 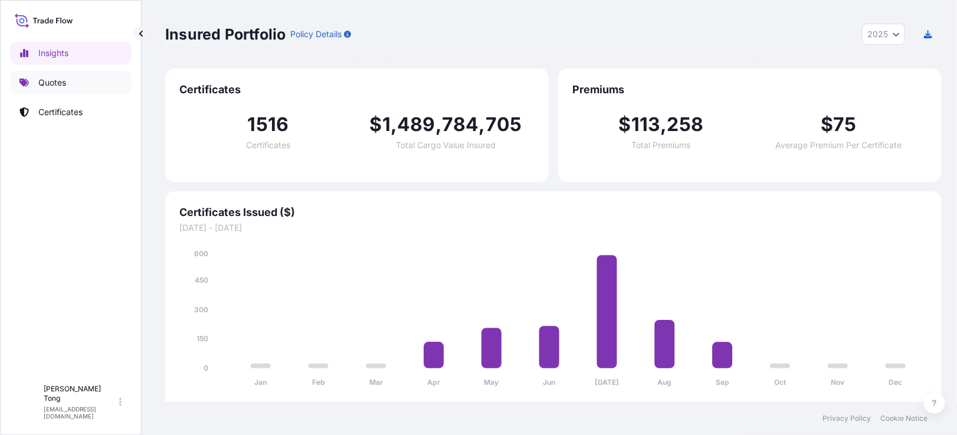 I want to click on tspan: Sep, so click(x=722, y=382).